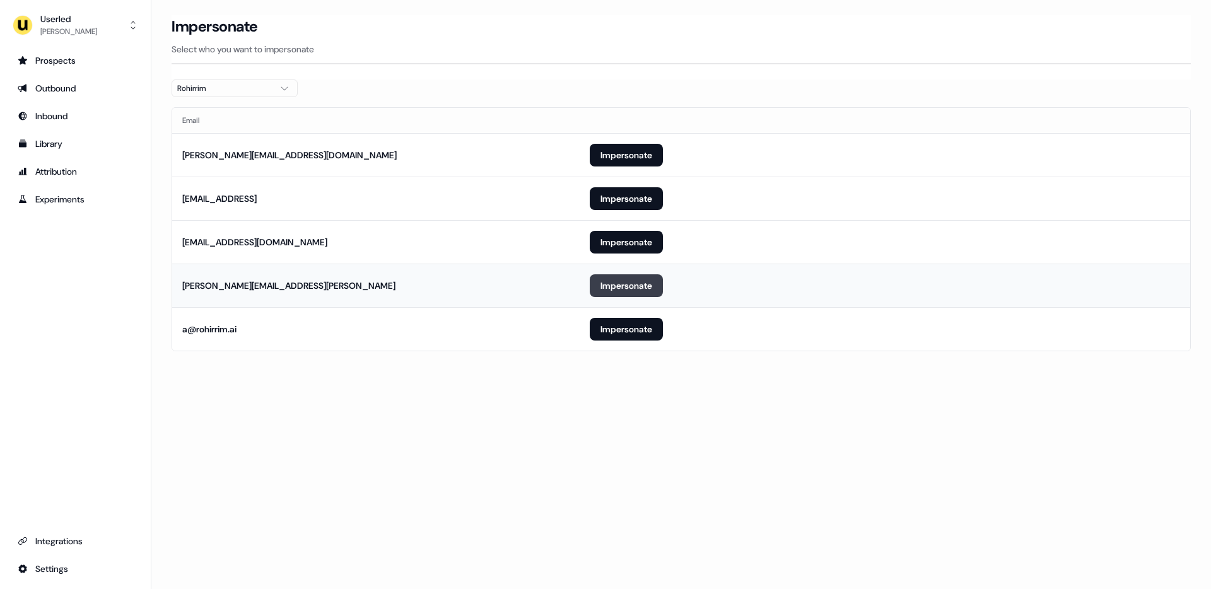 Image resolution: width=1211 pixels, height=589 pixels. What do you see at coordinates (75, 569) in the screenshot?
I see `div: Settings` at bounding box center [75, 569].